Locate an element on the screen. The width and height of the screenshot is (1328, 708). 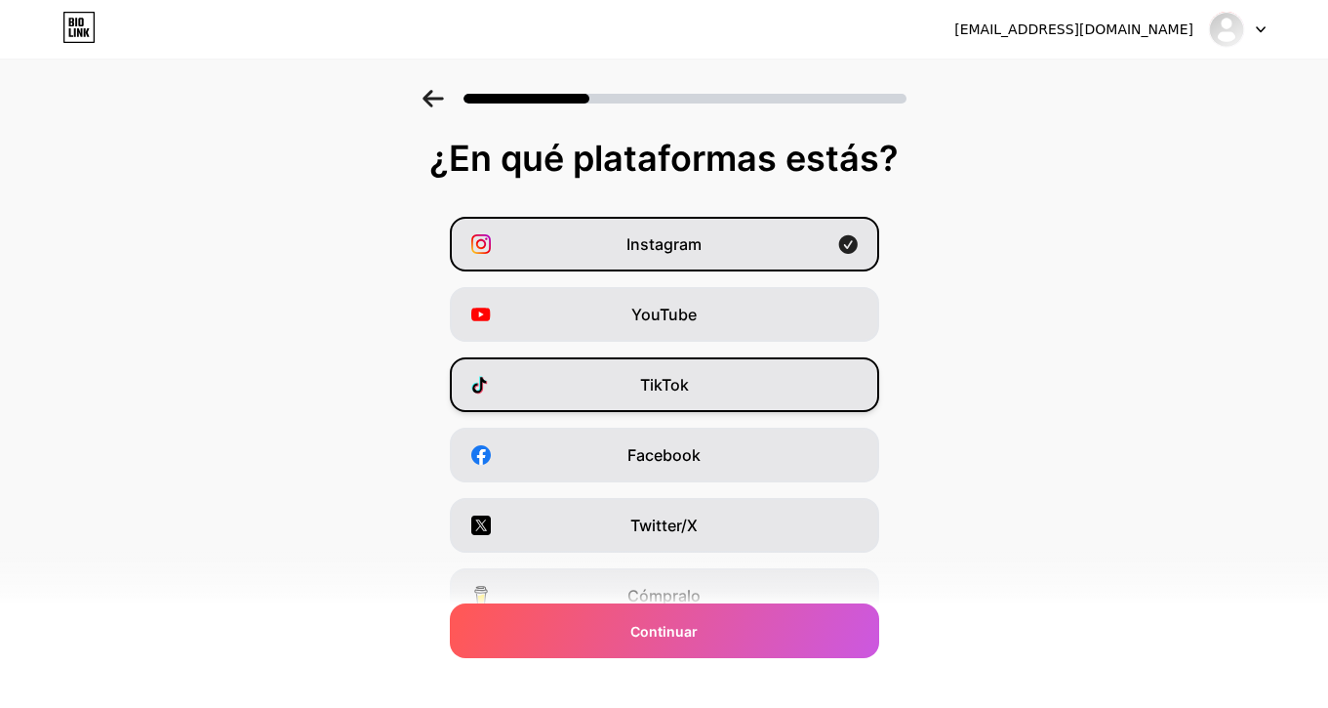
div: ¿En qué plataformas estás? is located at coordinates (664, 158).